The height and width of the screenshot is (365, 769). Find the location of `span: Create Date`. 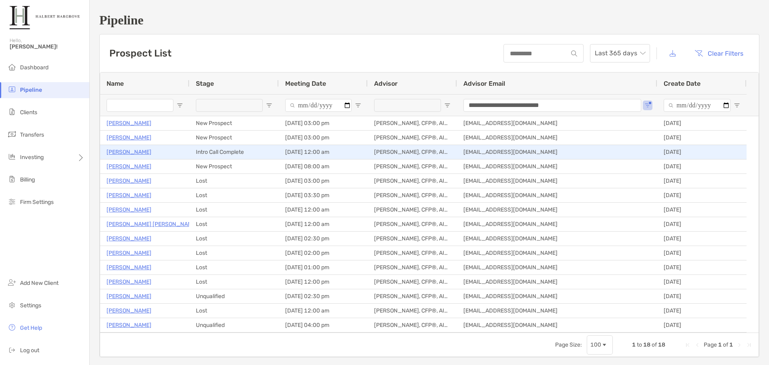

span: Create Date is located at coordinates (682, 83).